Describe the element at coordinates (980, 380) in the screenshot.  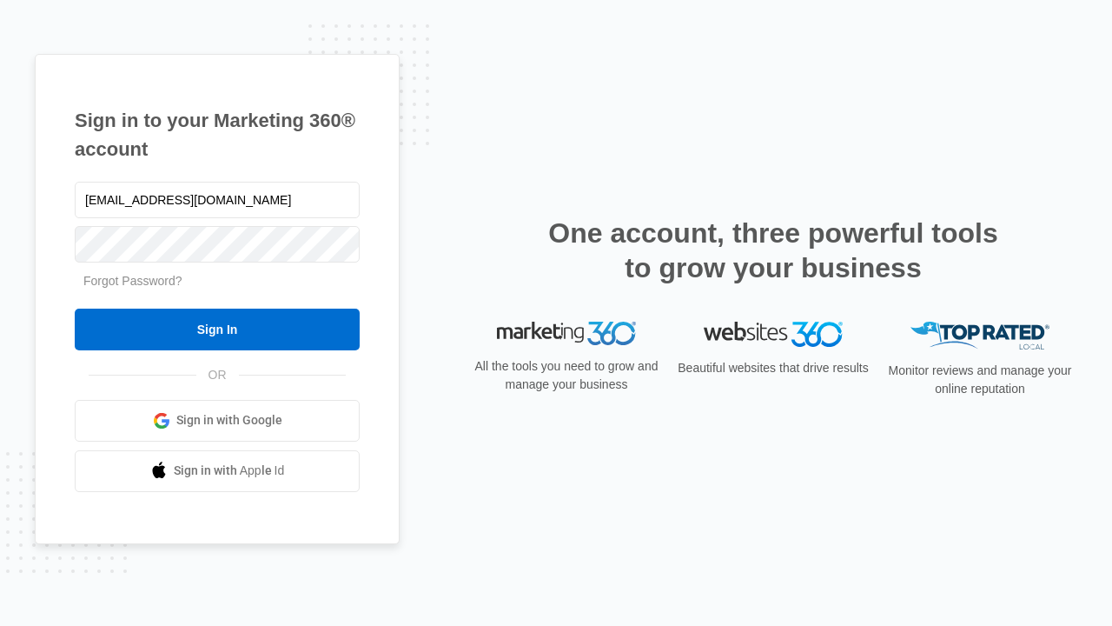
I see `p: Monitor reviews and manage your online reputation` at that location.